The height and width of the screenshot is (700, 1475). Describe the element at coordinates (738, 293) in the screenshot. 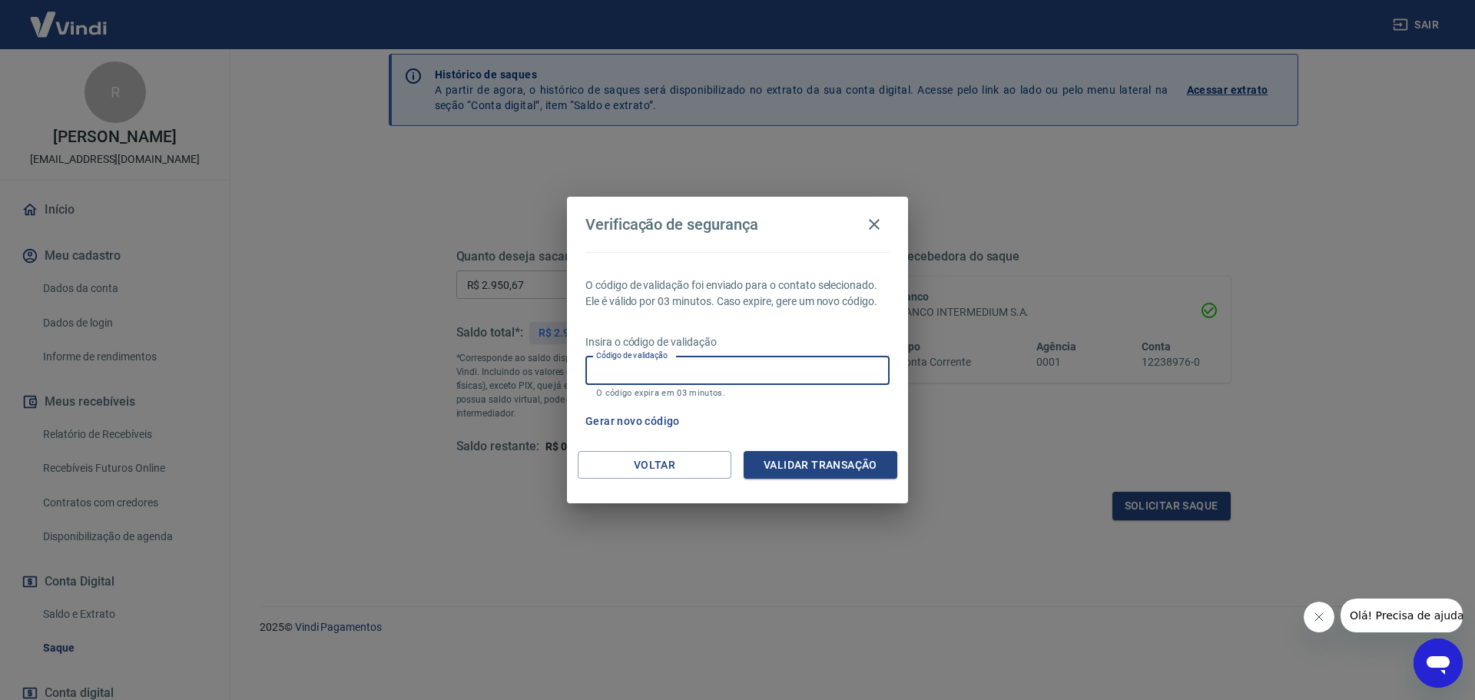

I see `p: O código de validação foi enviado para o contato selecionado. Ele é válido por 03 minutos. Caso e...` at that location.